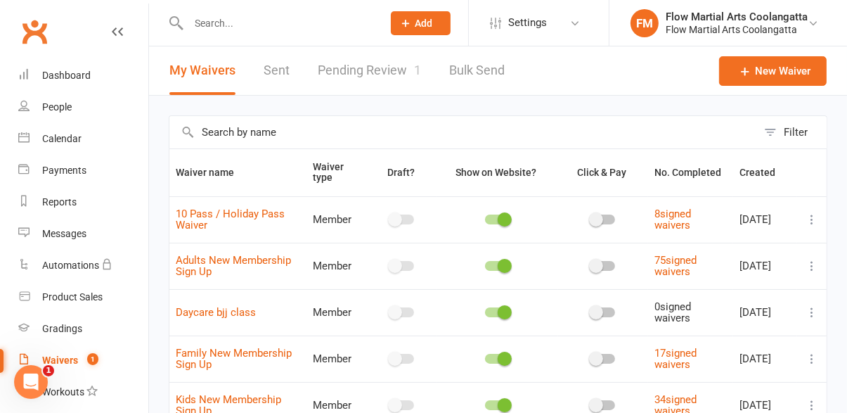 The image size is (847, 413). Describe the element at coordinates (212, 172) in the screenshot. I see `span: Waiver name` at that location.